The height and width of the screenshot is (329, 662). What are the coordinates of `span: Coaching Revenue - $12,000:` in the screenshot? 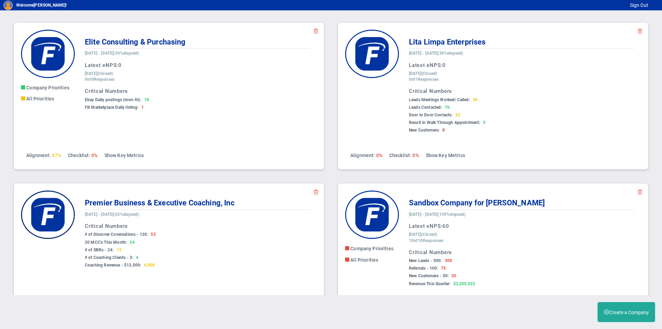 It's located at (113, 265).